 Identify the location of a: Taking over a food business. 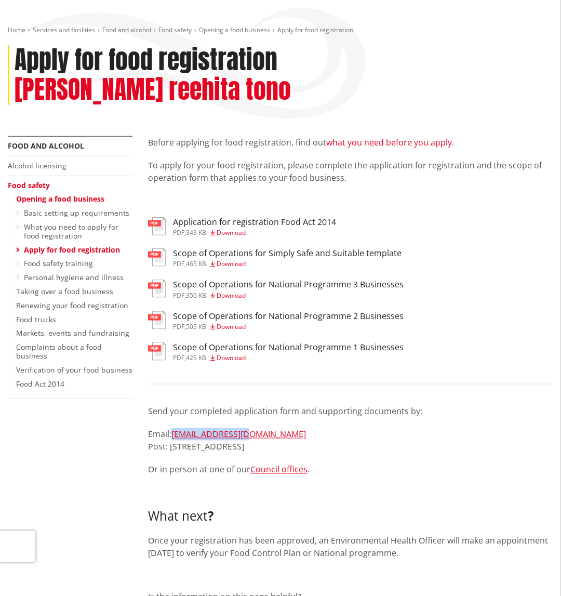
(64, 291).